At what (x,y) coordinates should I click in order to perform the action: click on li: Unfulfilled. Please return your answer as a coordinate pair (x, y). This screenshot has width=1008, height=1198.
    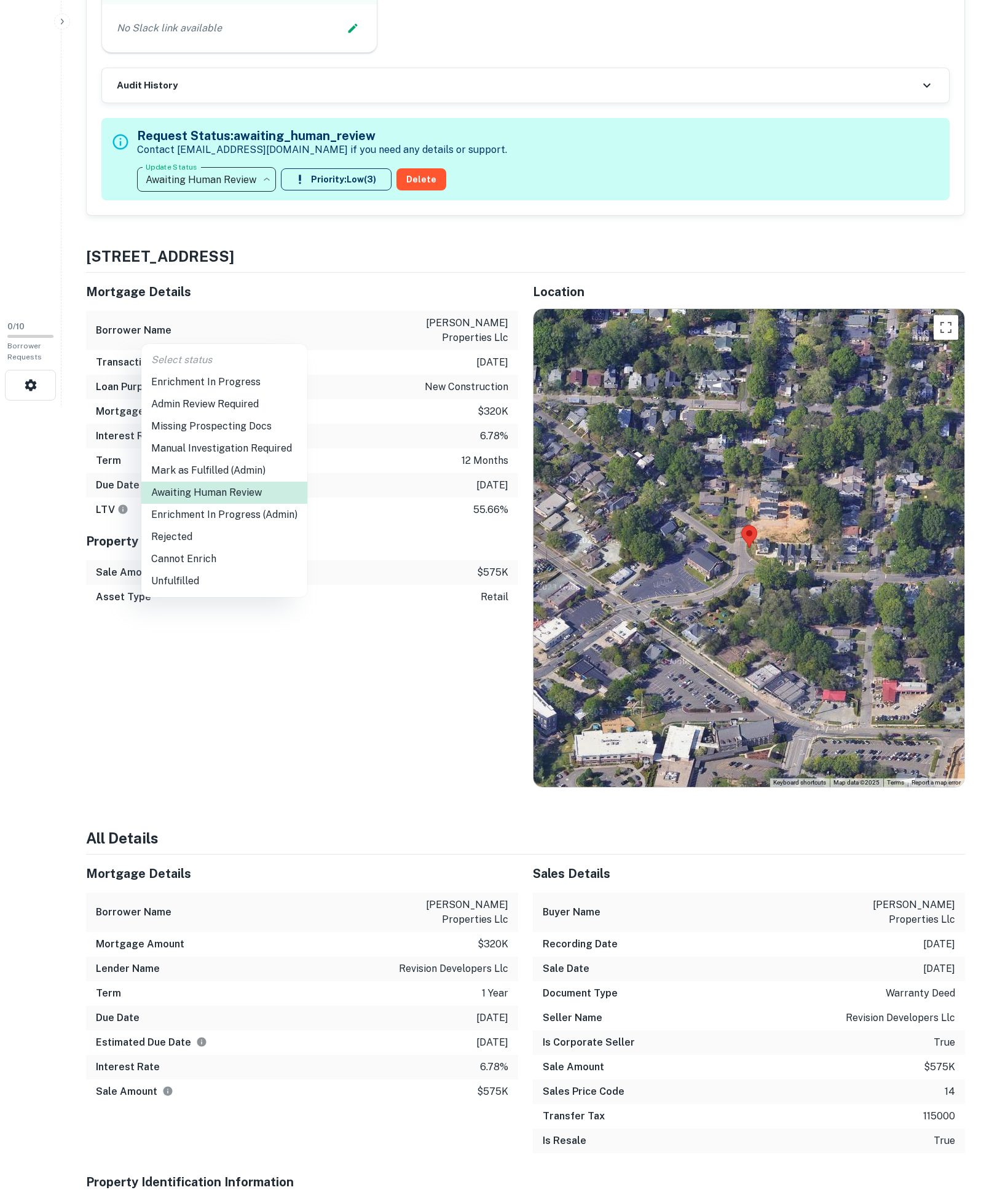
    Looking at the image, I should click on (224, 582).